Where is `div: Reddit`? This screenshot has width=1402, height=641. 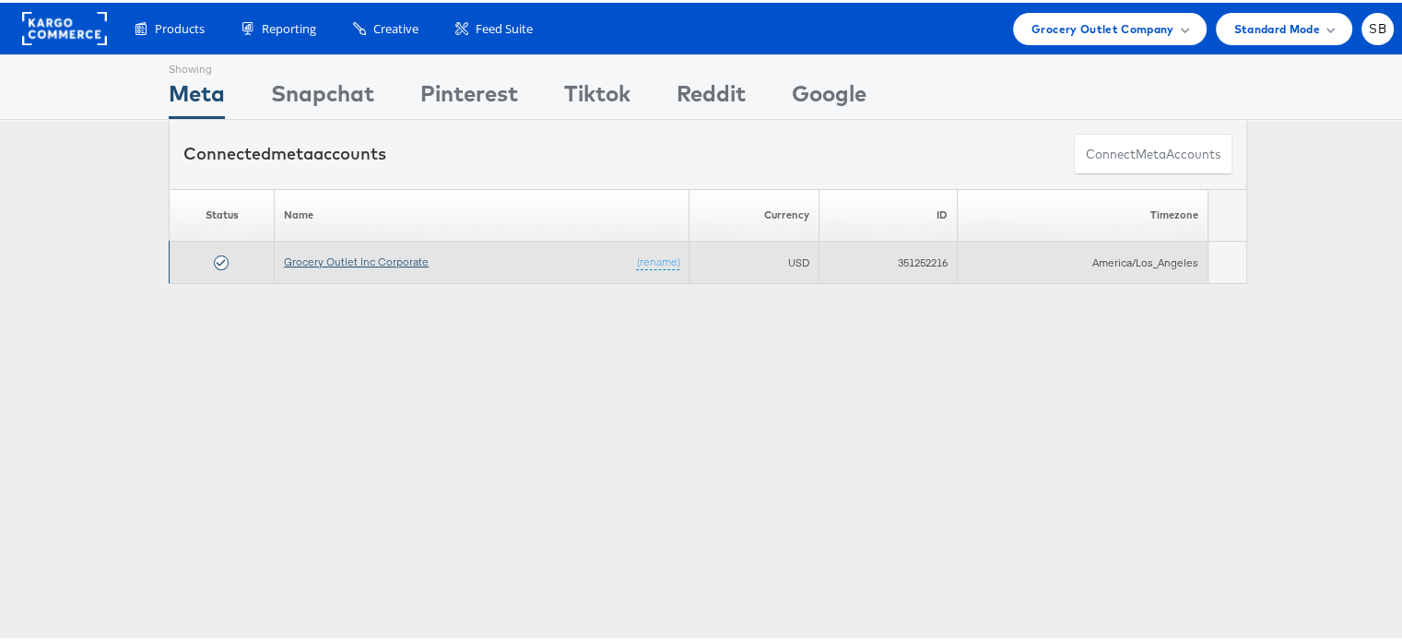 div: Reddit is located at coordinates (711, 95).